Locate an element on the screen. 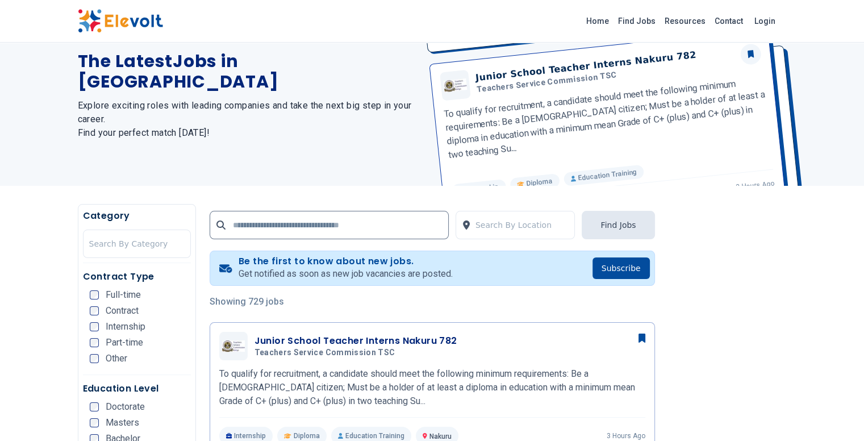  input: Part-time is located at coordinates (94, 342).